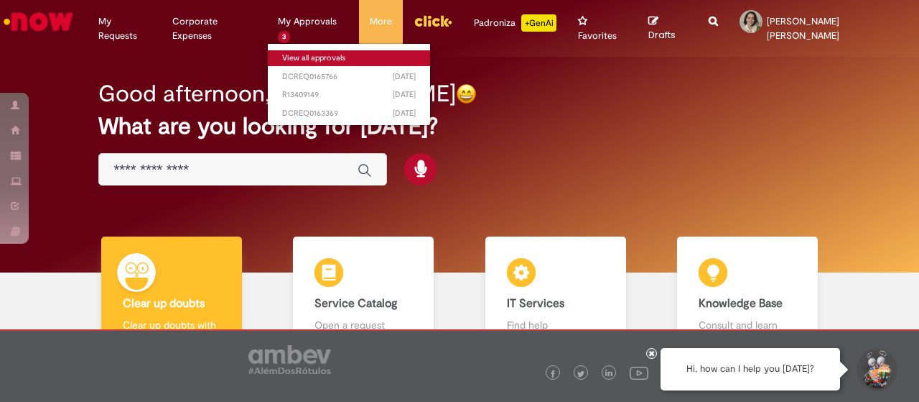 The height and width of the screenshot is (402, 919). I want to click on span: Favorites, so click(598, 36).